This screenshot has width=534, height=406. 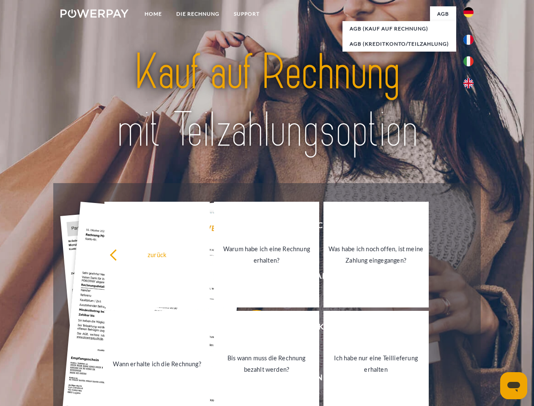 What do you see at coordinates (157, 254) in the screenshot?
I see `div: zurück` at bounding box center [157, 254].